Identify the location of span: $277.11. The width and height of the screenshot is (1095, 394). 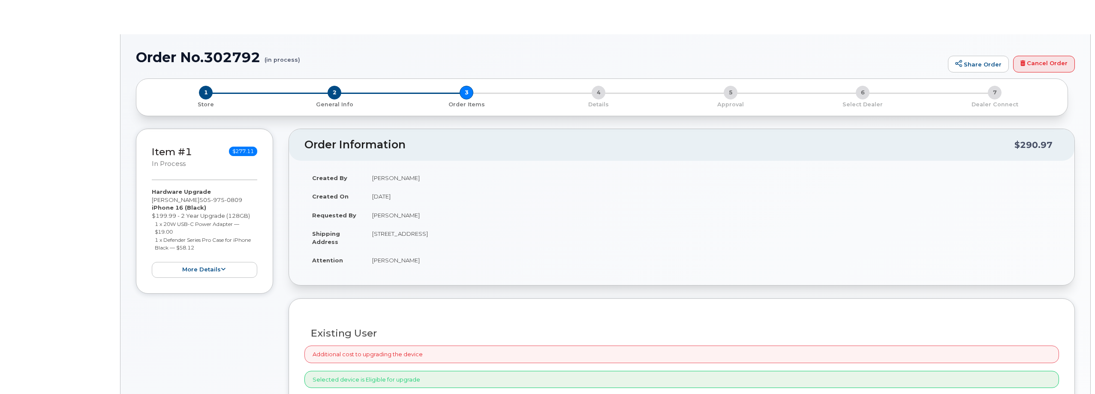
(243, 151).